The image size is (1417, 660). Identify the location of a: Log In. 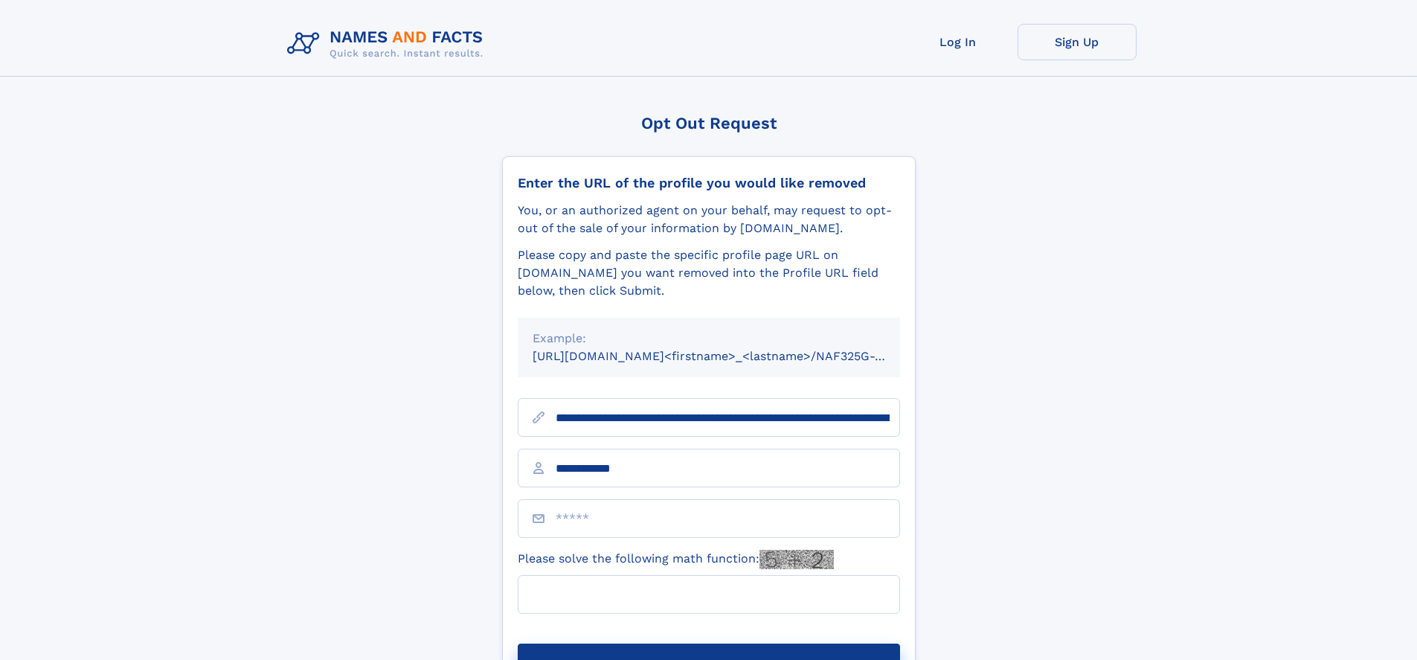
(958, 42).